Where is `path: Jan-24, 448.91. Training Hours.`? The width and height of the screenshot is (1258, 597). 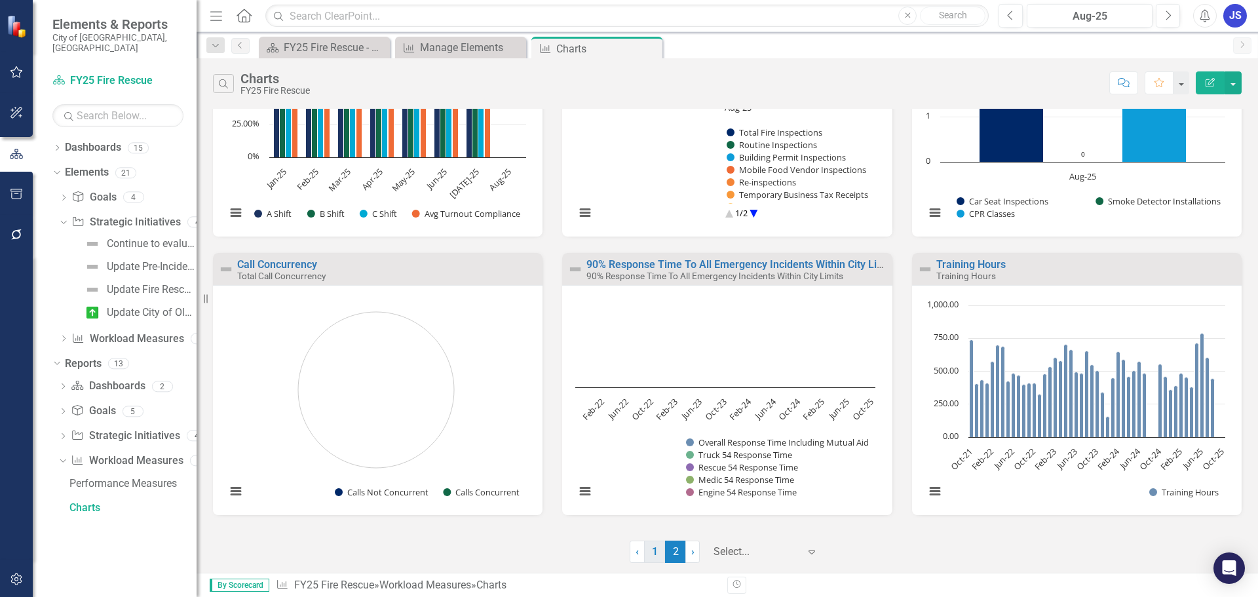 path: Jan-24, 448.91. Training Hours. is located at coordinates (1113, 407).